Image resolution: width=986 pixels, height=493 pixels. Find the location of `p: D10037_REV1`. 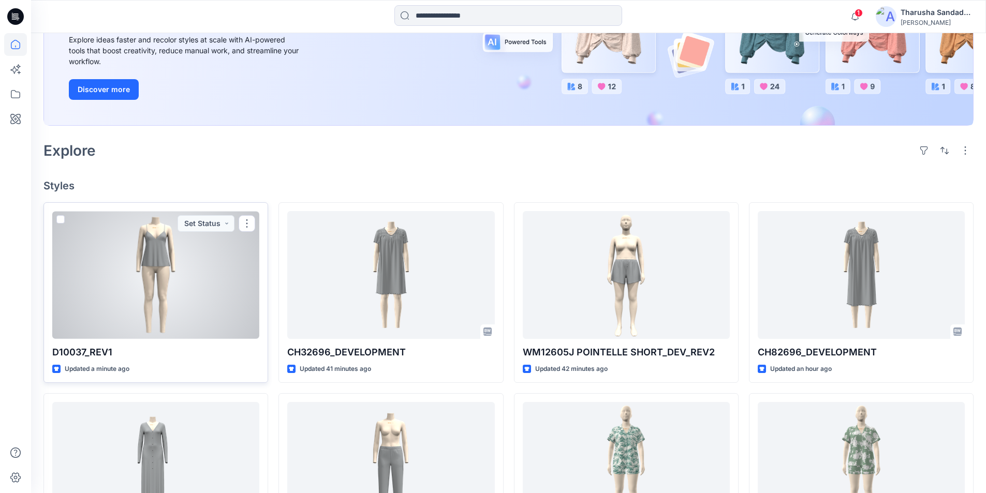

p: D10037_REV1 is located at coordinates (156, 352).